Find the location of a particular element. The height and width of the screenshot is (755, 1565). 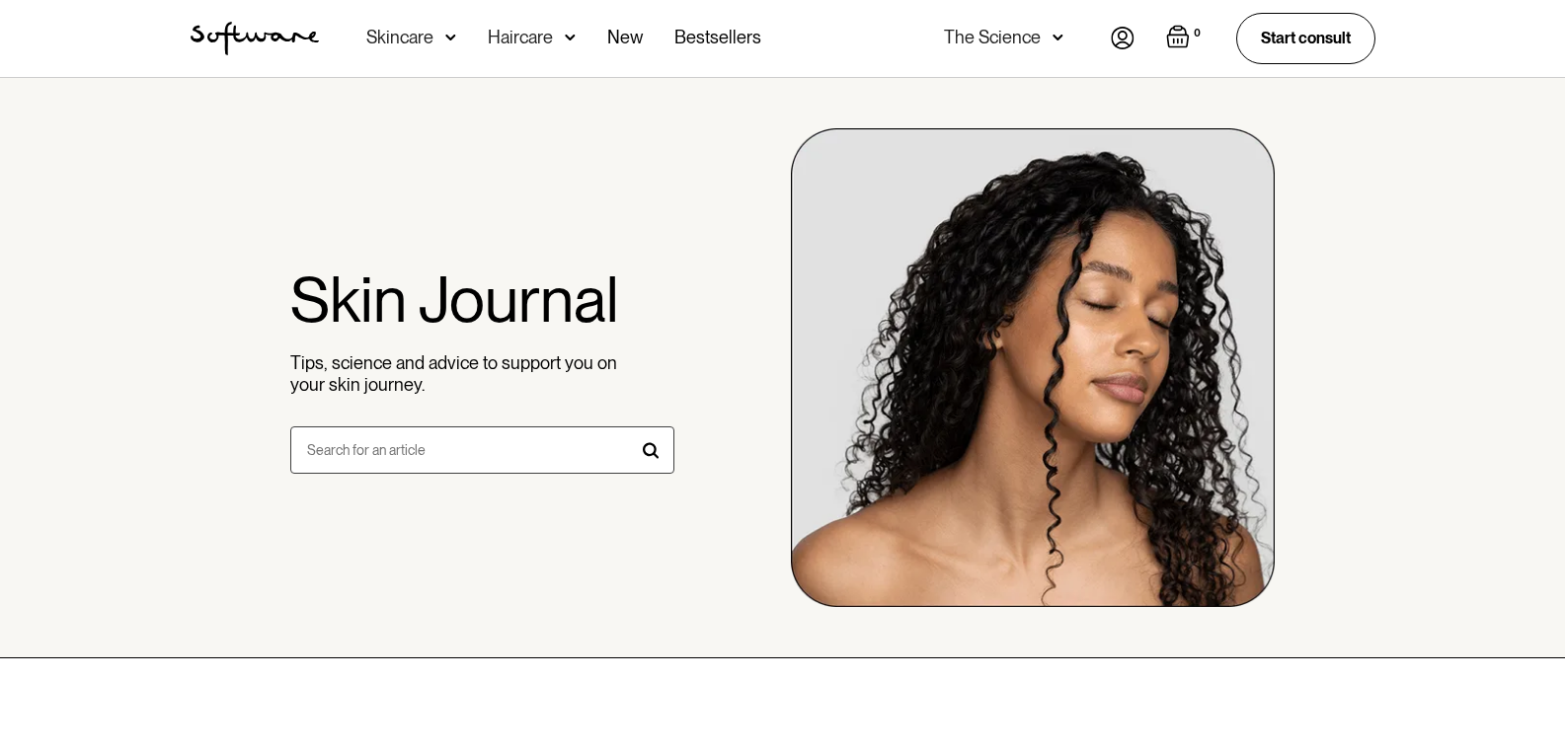

div: Haircare is located at coordinates (520, 38).